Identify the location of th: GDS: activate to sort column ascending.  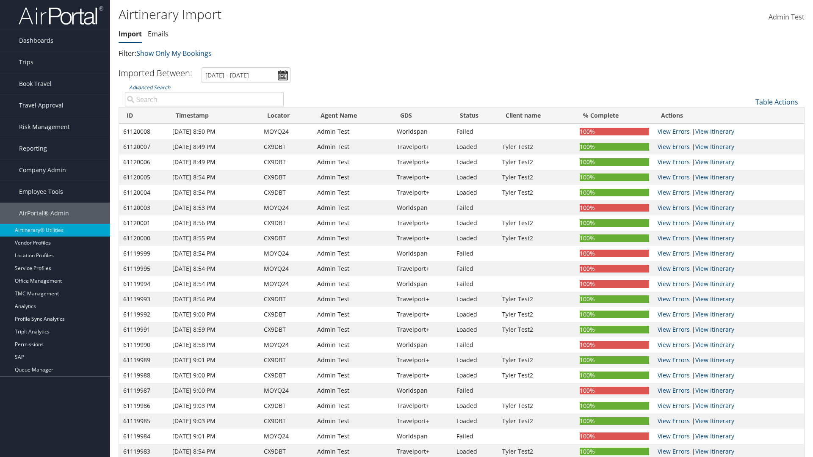
(422, 116).